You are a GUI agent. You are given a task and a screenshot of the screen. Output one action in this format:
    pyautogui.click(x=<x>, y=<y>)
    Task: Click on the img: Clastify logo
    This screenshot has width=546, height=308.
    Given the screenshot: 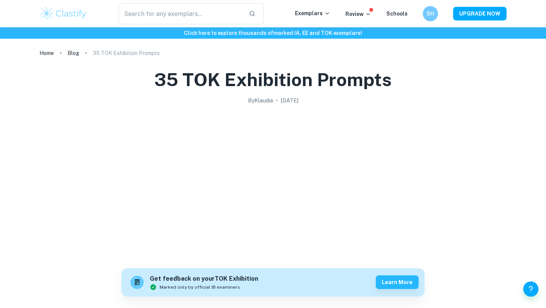 What is the action you would take?
    pyautogui.click(x=63, y=14)
    